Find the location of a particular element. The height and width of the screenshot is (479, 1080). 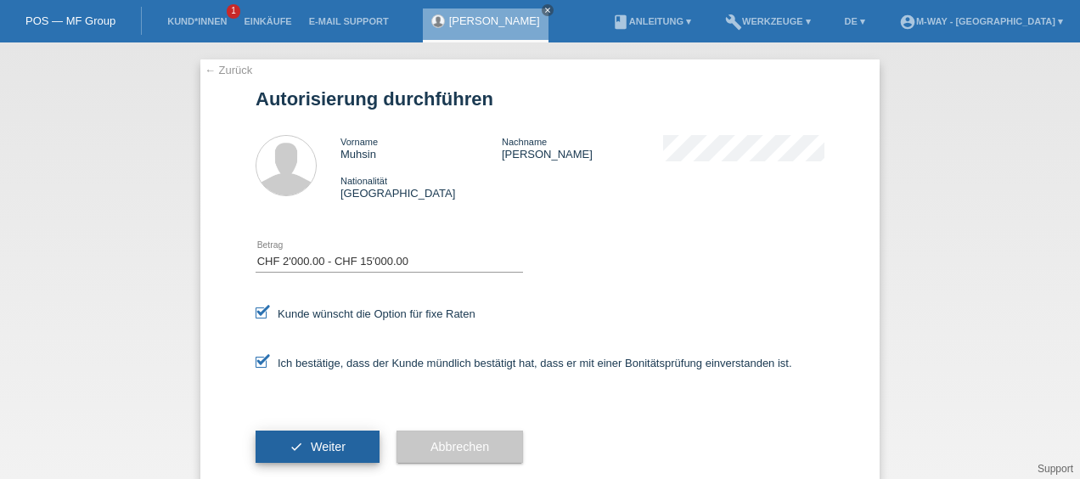

button: Abbrechen is located at coordinates (459, 447).